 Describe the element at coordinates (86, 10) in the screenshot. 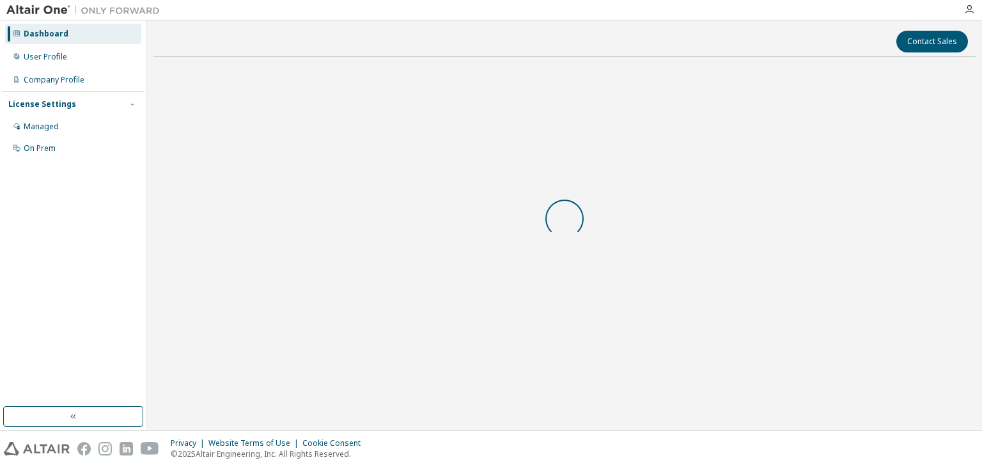

I see `img: Altair One` at that location.